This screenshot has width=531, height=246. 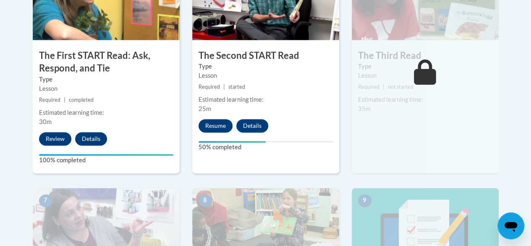 I want to click on h3: The Second START Read, so click(x=266, y=55).